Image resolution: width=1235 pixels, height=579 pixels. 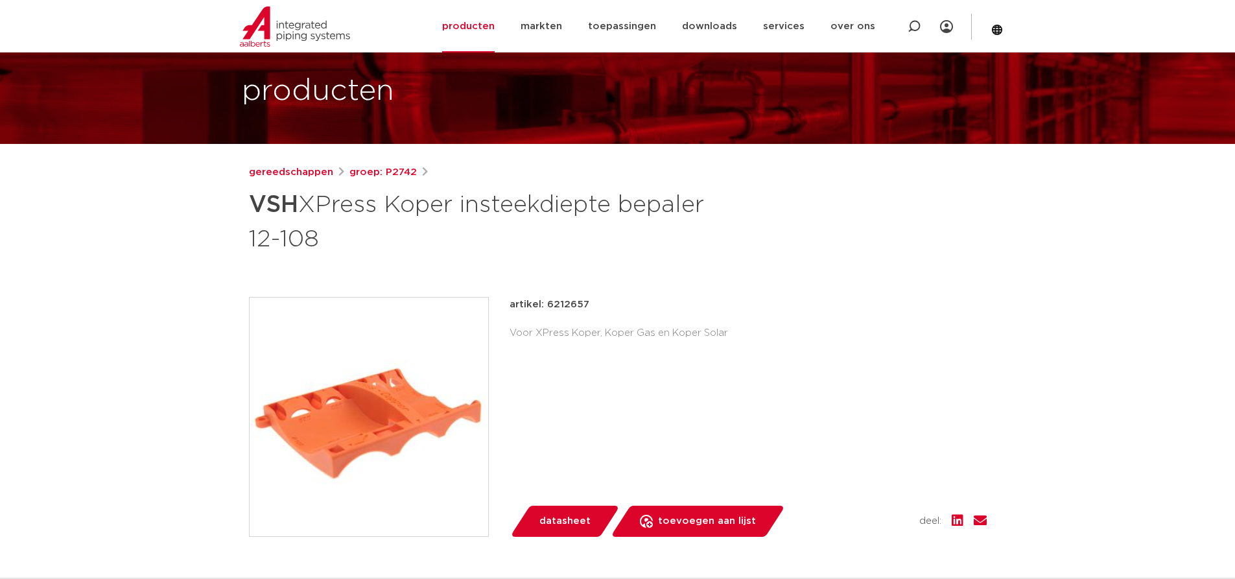 I want to click on div: Voor XPress Koper, Koper Gas en Koper Solar, so click(x=748, y=333).